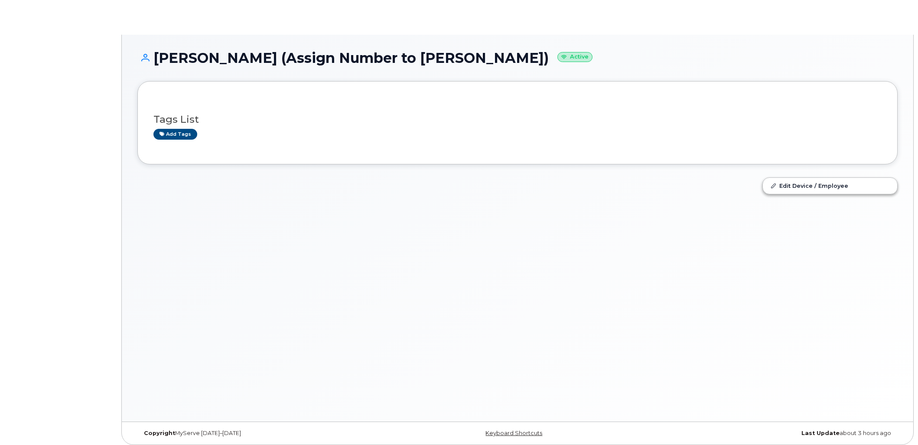  What do you see at coordinates (820, 433) in the screenshot?
I see `strong: Last Update` at bounding box center [820, 433].